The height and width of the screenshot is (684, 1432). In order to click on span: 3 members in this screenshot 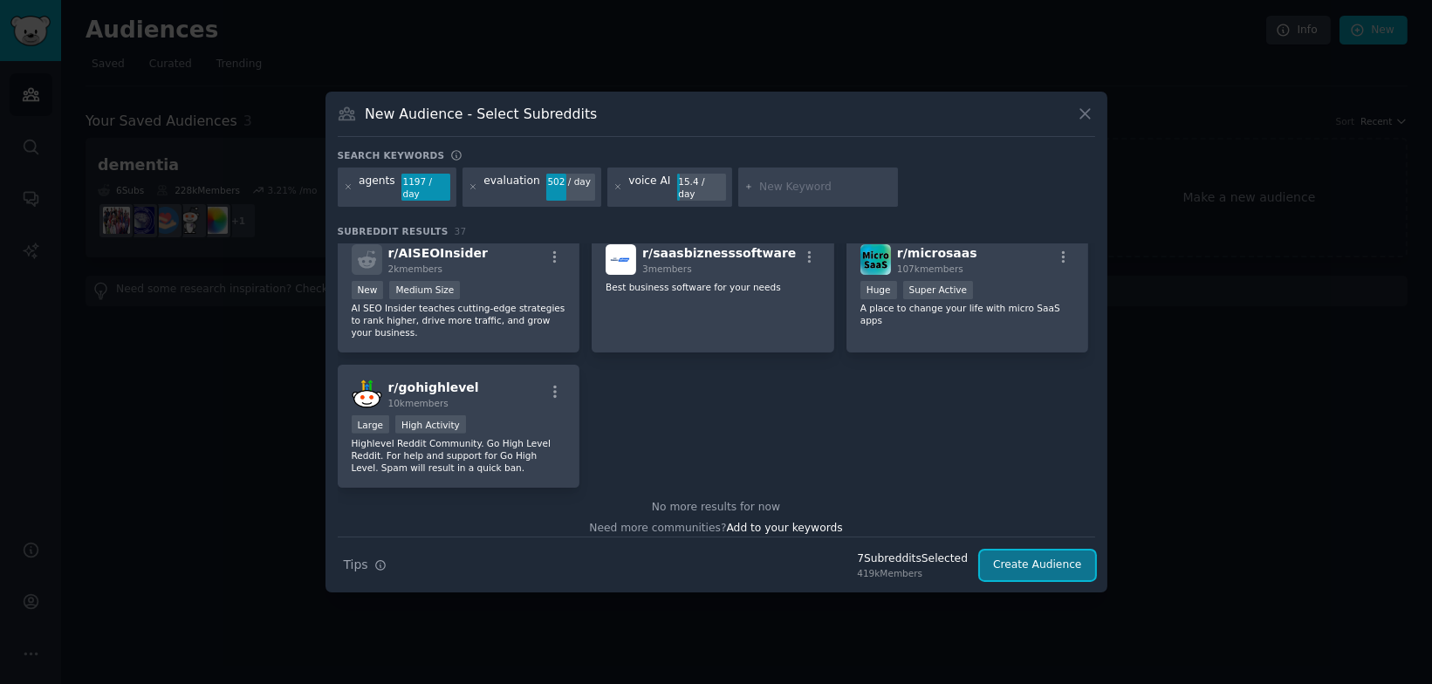, I will do `click(666, 269)`.